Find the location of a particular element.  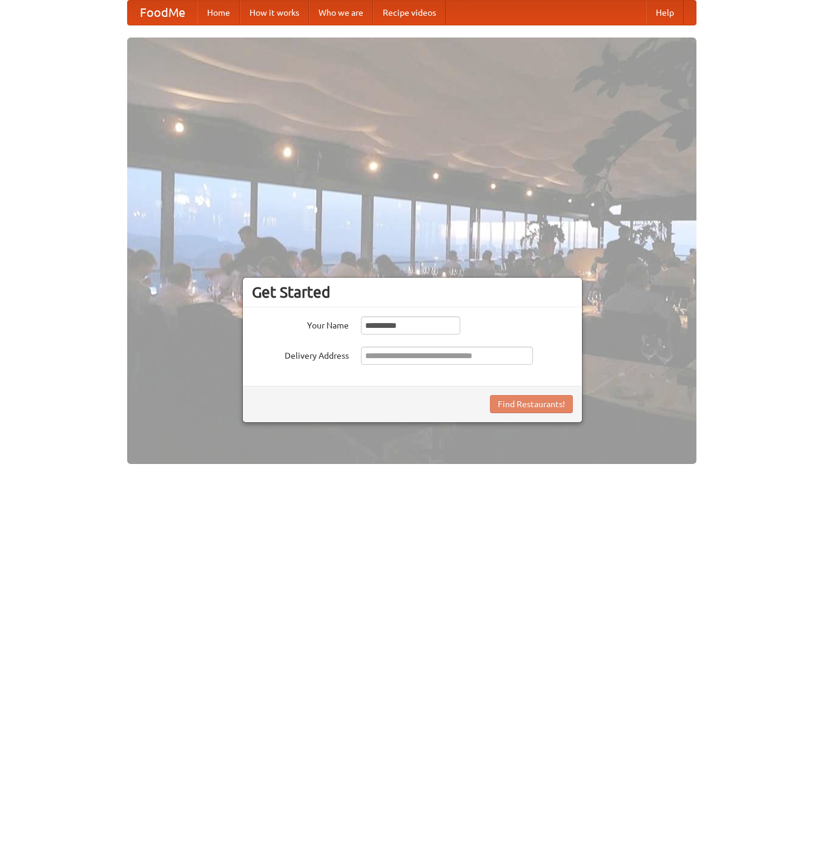

a: Who we are is located at coordinates (341, 13).